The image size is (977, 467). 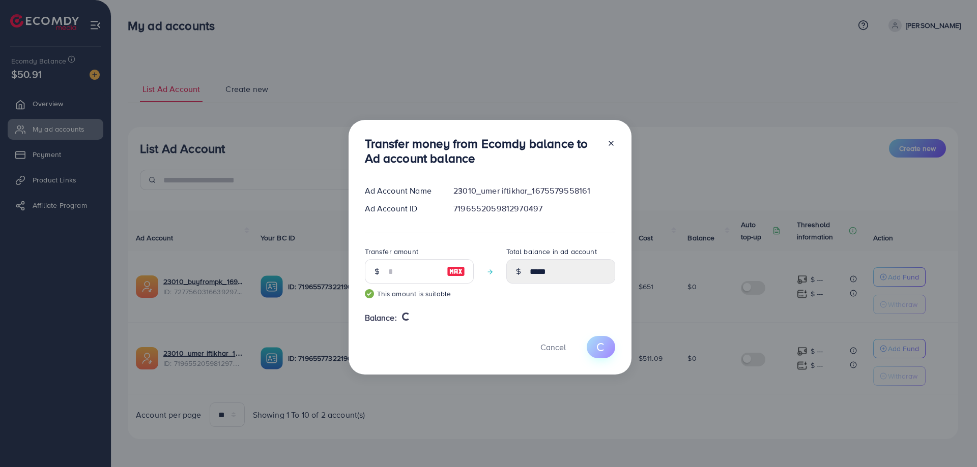 What do you see at coordinates (401, 209) in the screenshot?
I see `div: Ad Account ID` at bounding box center [401, 209].